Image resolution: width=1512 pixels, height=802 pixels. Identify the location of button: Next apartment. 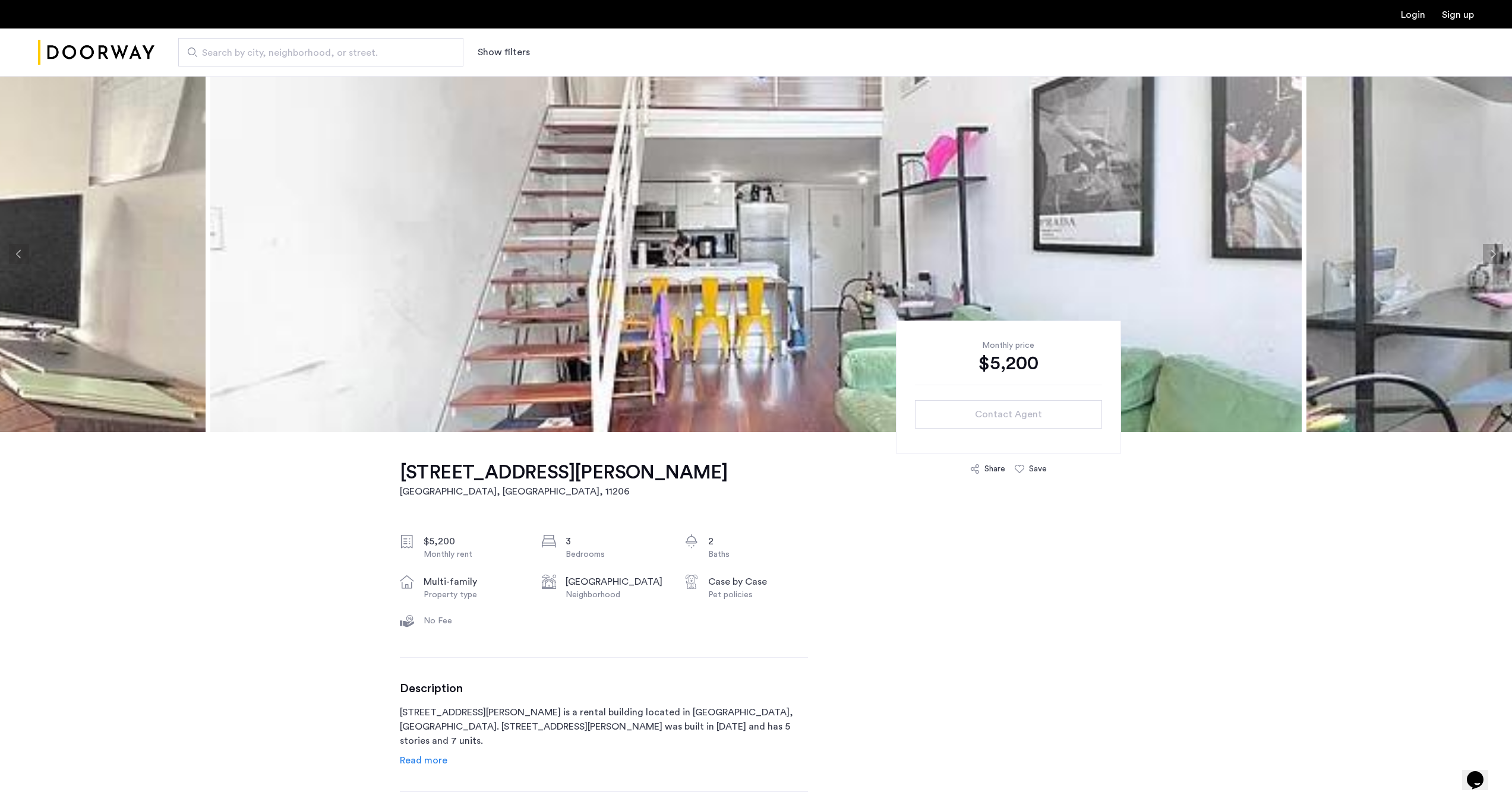
(1493, 254).